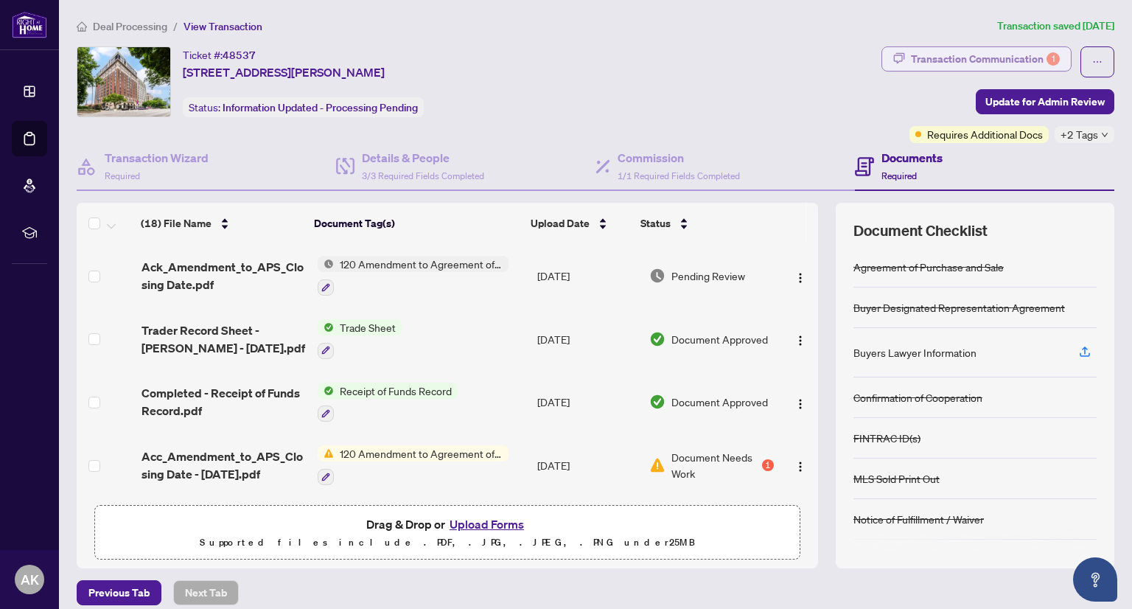  Describe the element at coordinates (130, 27) in the screenshot. I see `span: Deal Processing` at that location.